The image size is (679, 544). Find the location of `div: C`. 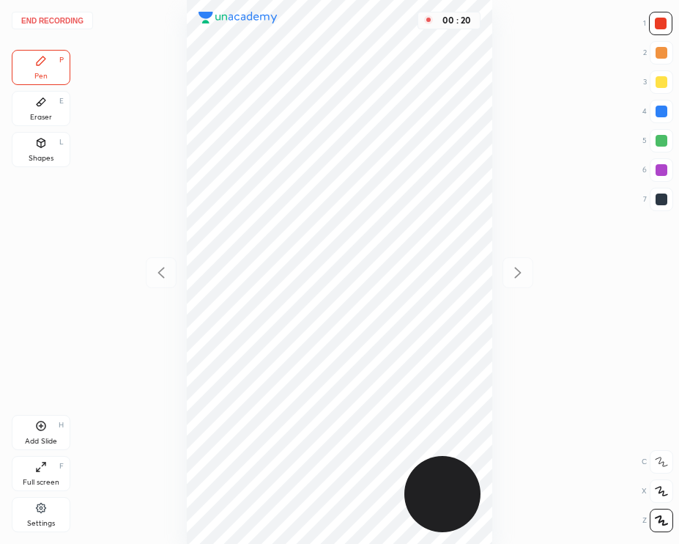

div: C is located at coordinates (657, 462).